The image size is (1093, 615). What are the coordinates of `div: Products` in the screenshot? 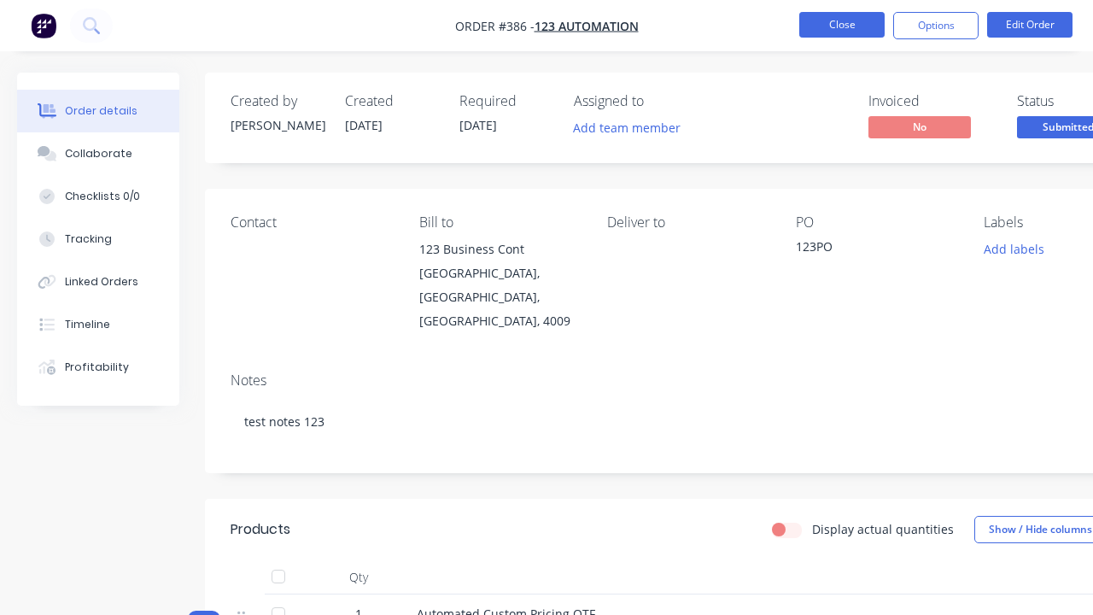 It's located at (261, 530).